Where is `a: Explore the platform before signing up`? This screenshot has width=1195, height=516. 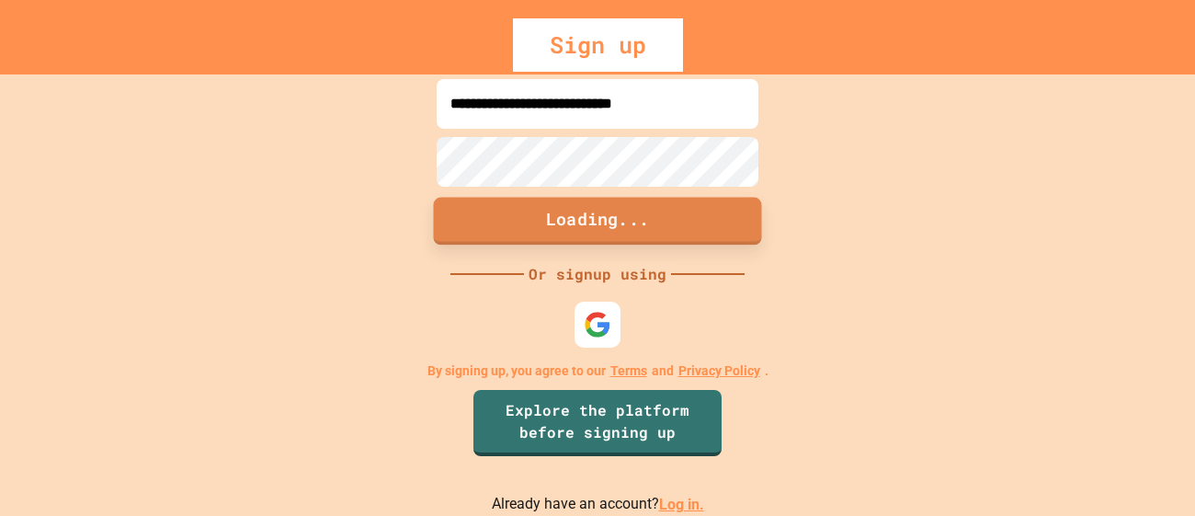
a: Explore the platform before signing up is located at coordinates (597, 423).